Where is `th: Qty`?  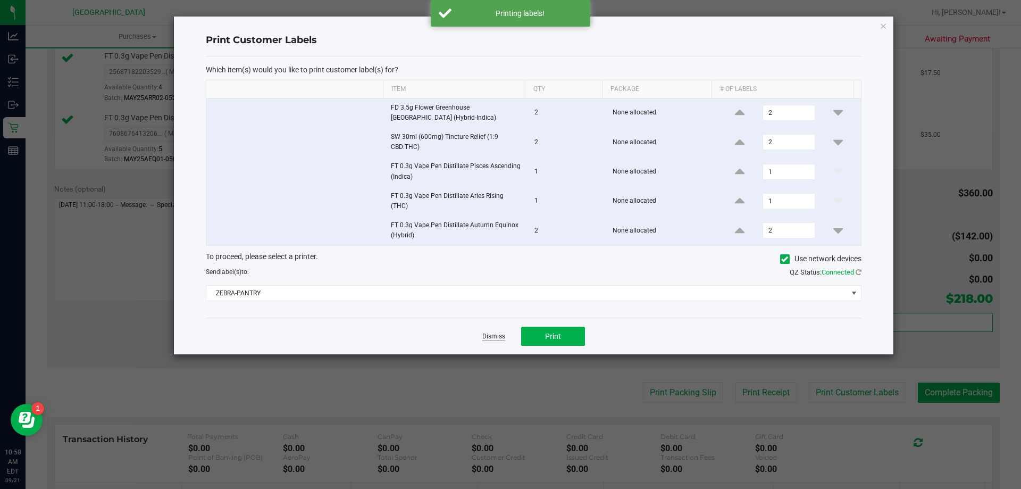
th: Qty is located at coordinates (563, 89).